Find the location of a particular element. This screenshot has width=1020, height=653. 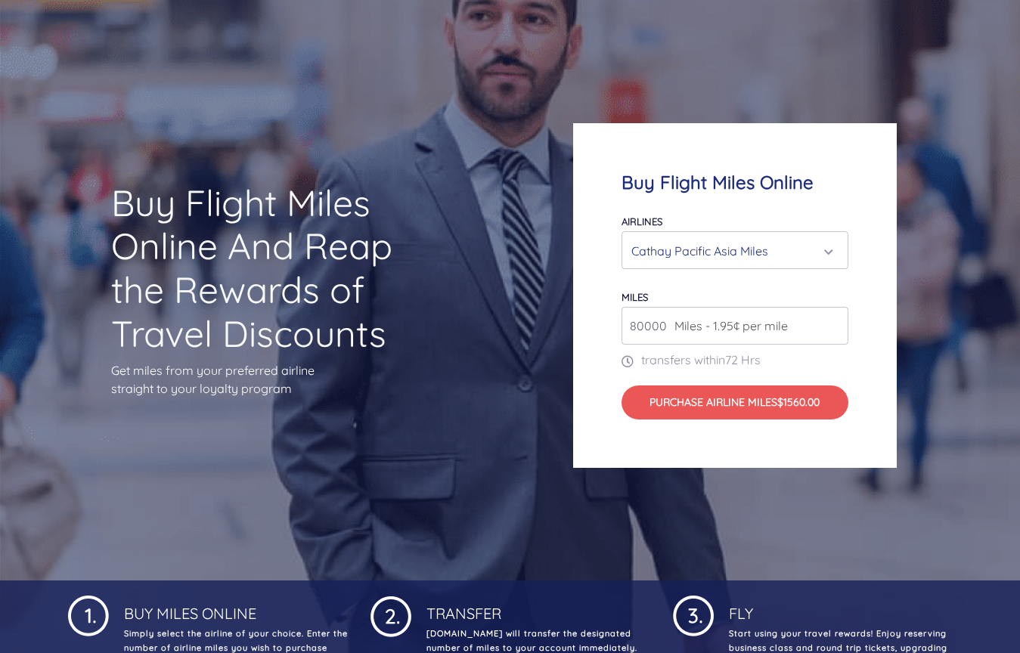

label: Airlines is located at coordinates (642, 222).